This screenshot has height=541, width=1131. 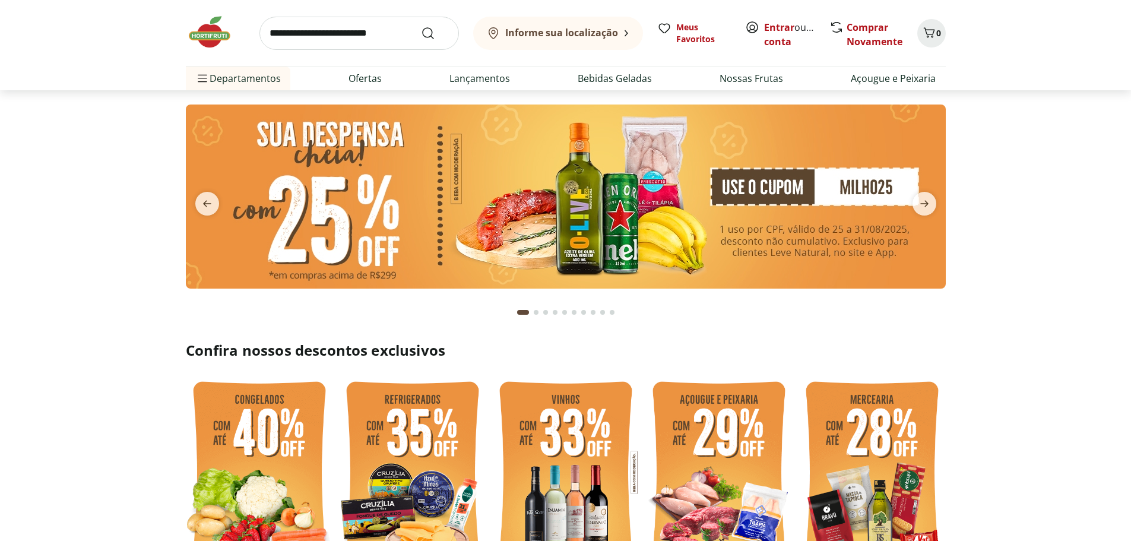 What do you see at coordinates (602, 312) in the screenshot?
I see `button: Go to page 9 from fs-carousel` at bounding box center [602, 312].